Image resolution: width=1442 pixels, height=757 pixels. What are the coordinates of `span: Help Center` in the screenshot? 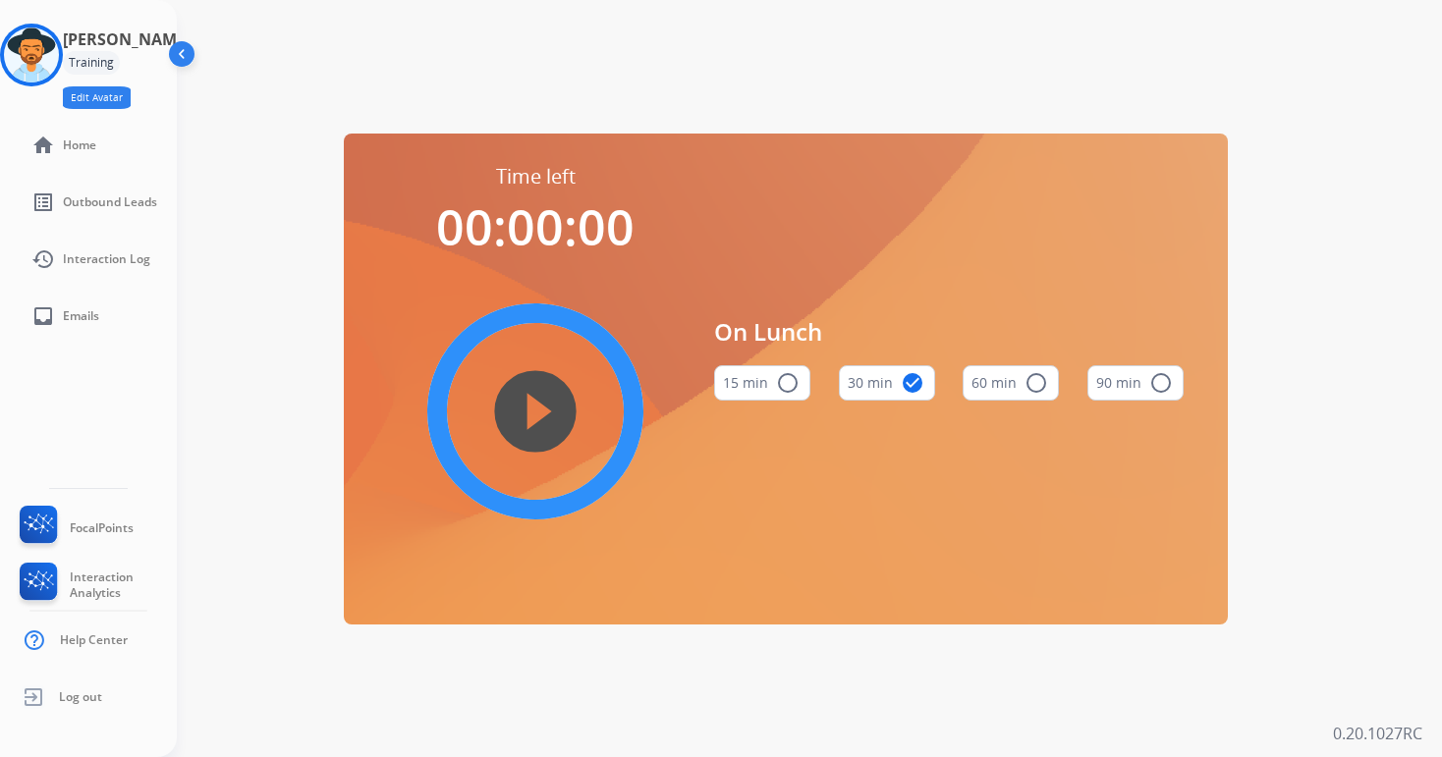 It's located at (93, 640).